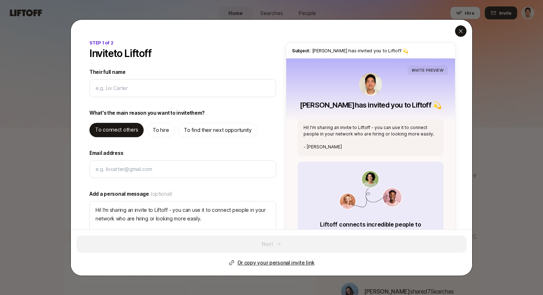 The height and width of the screenshot is (295, 543). Describe the element at coordinates (276, 263) in the screenshot. I see `p: Or copy your personal invite link` at that location.